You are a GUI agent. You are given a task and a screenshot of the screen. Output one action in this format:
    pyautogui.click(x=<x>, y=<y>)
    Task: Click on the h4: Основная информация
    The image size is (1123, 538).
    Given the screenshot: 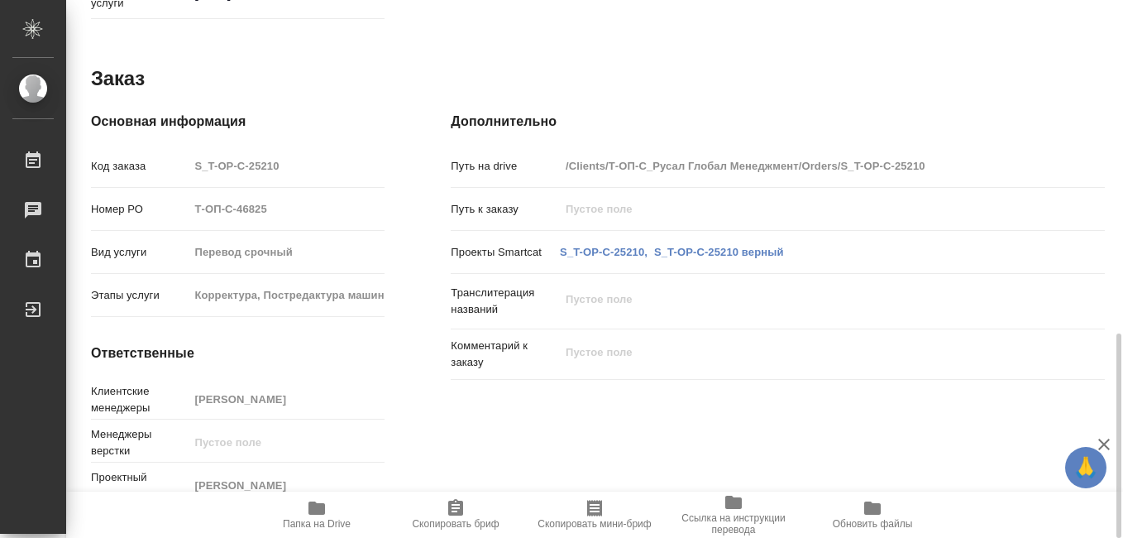 What is the action you would take?
    pyautogui.click(x=237, y=122)
    